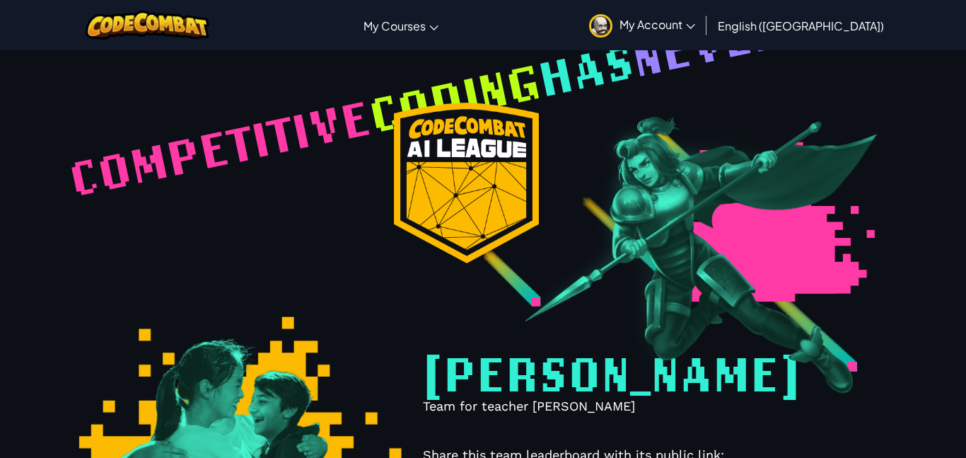 The width and height of the screenshot is (966, 458). I want to click on span: My Courses, so click(395, 25).